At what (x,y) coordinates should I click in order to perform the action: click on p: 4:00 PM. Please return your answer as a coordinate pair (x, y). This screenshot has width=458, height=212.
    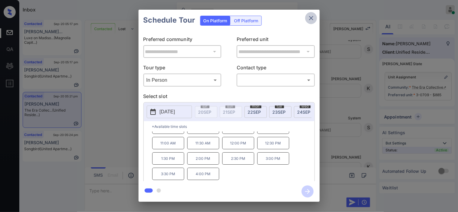
    Looking at the image, I should click on (203, 174).